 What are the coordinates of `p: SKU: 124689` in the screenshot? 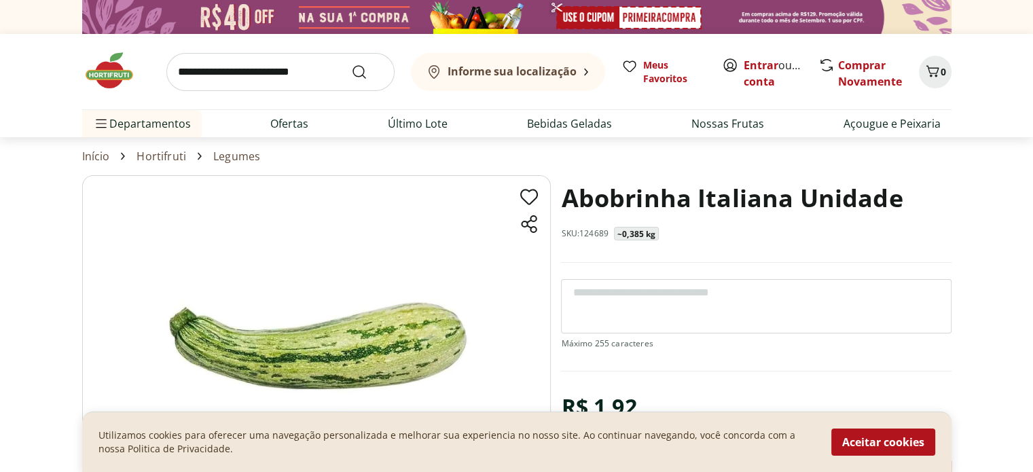 It's located at (585, 234).